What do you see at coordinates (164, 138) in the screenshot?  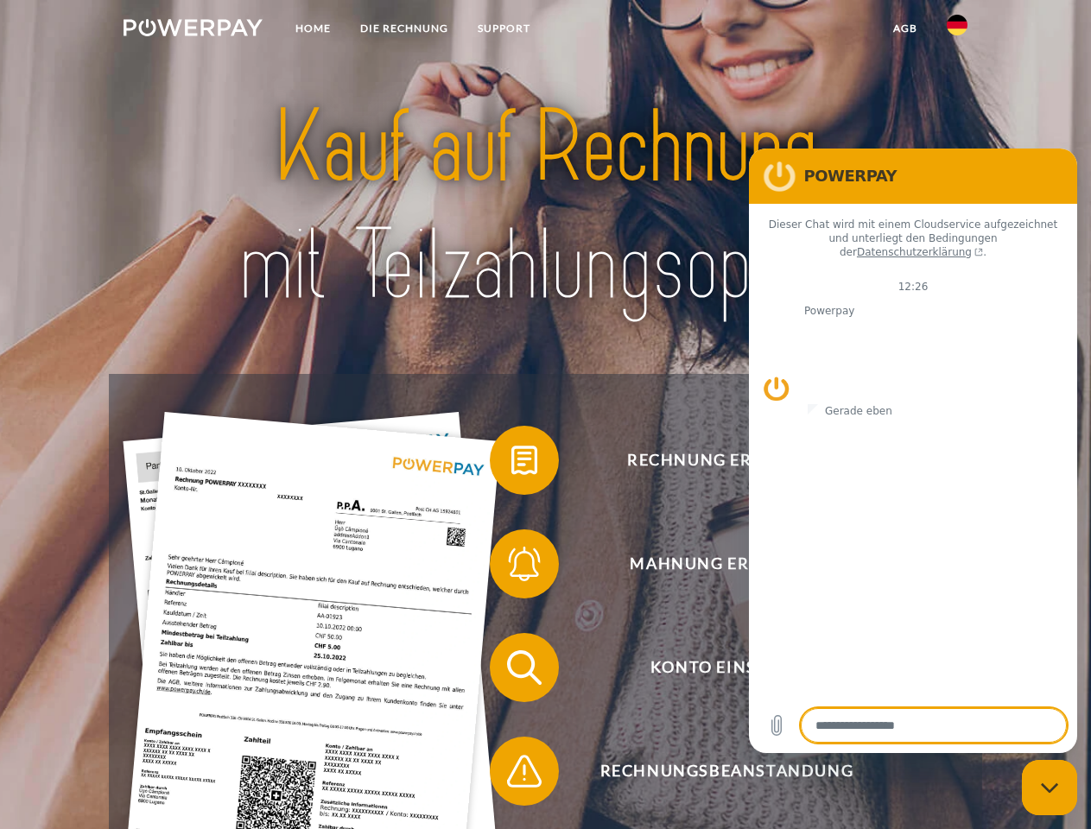 I see `p: 12:26` at bounding box center [164, 138].